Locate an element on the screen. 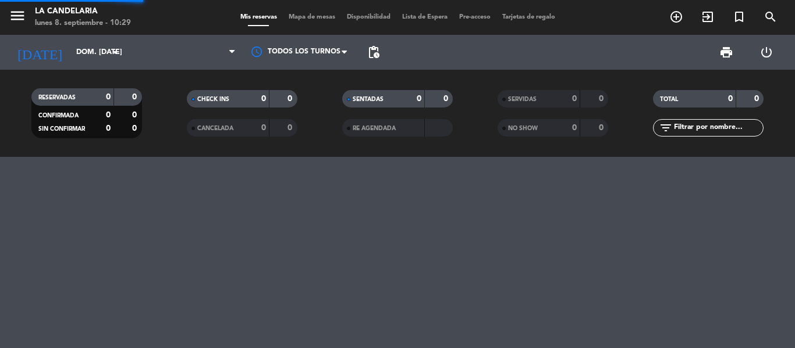 The width and height of the screenshot is (795, 348). i: filter_list is located at coordinates (665, 128).